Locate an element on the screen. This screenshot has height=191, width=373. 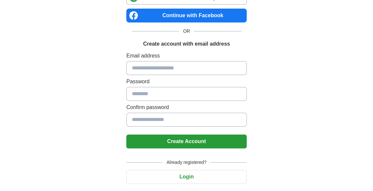
a: Continue with Facebook is located at coordinates (186, 16).